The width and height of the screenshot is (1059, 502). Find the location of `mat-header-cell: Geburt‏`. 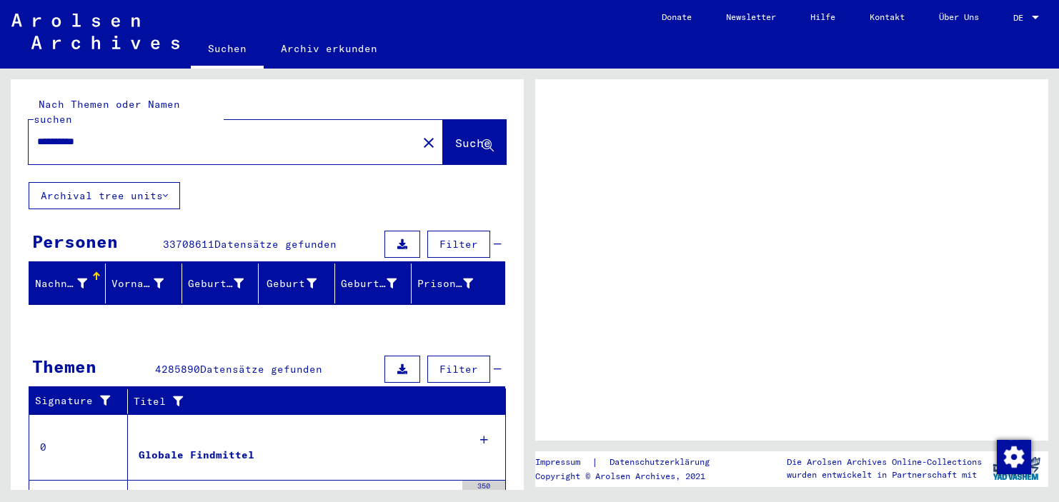

mat-header-cell: Geburt‏ is located at coordinates (296, 284).